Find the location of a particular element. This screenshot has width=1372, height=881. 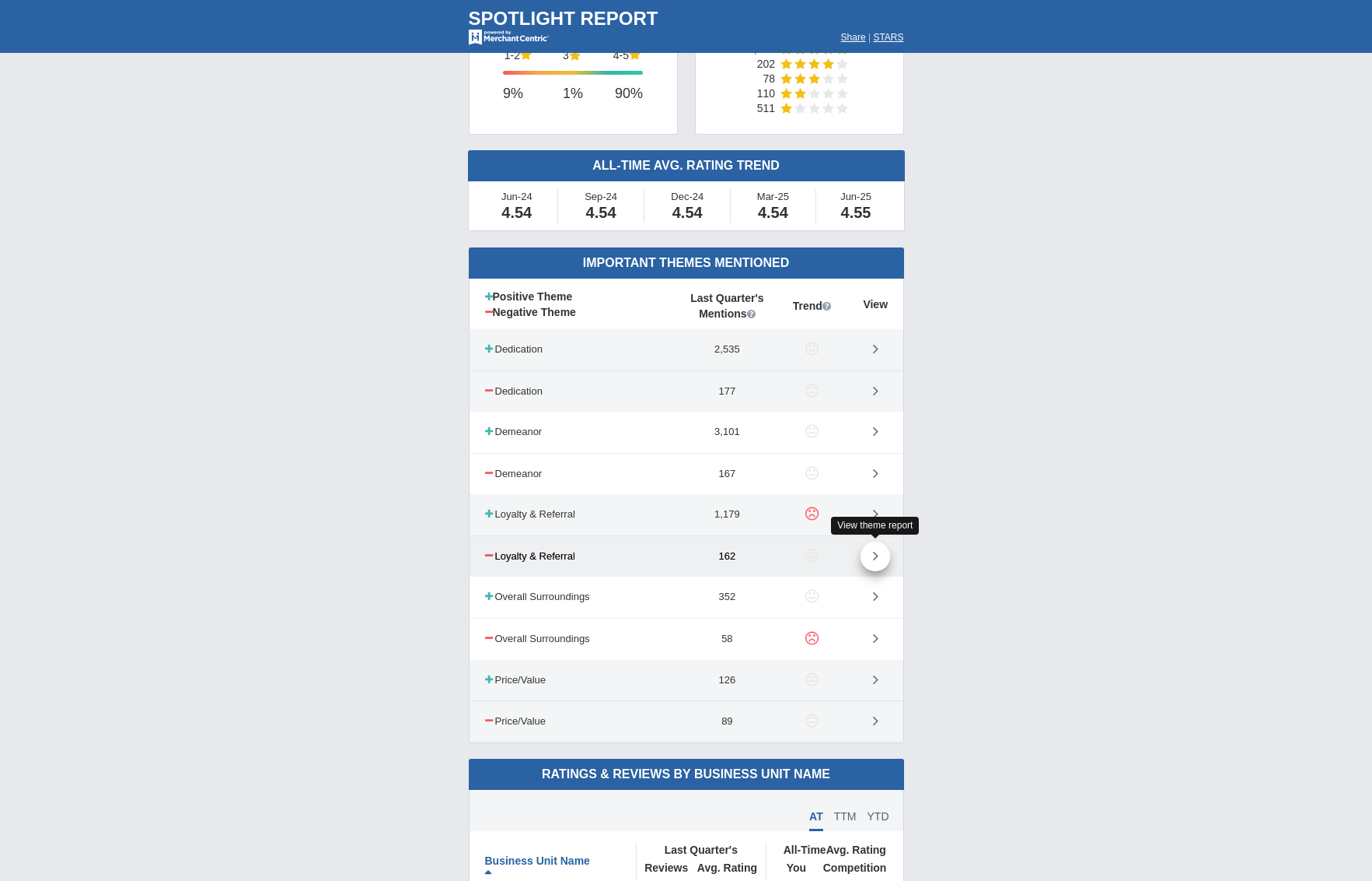

td: 2,535 is located at coordinates (727, 349).